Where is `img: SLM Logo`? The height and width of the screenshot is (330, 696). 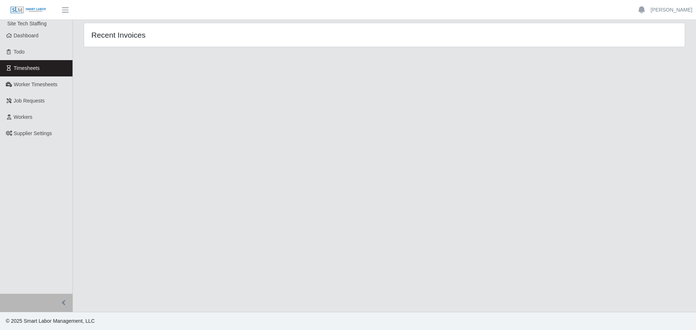 img: SLM Logo is located at coordinates (28, 10).